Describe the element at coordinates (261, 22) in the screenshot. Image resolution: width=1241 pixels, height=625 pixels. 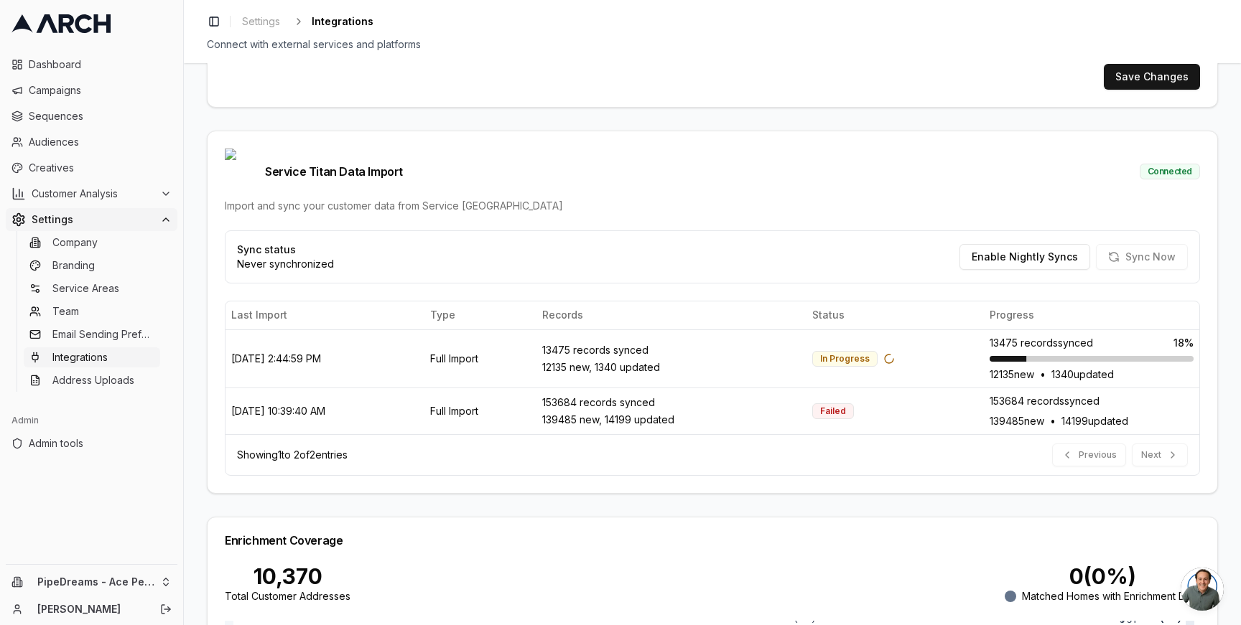
I see `a: Settings` at that location.